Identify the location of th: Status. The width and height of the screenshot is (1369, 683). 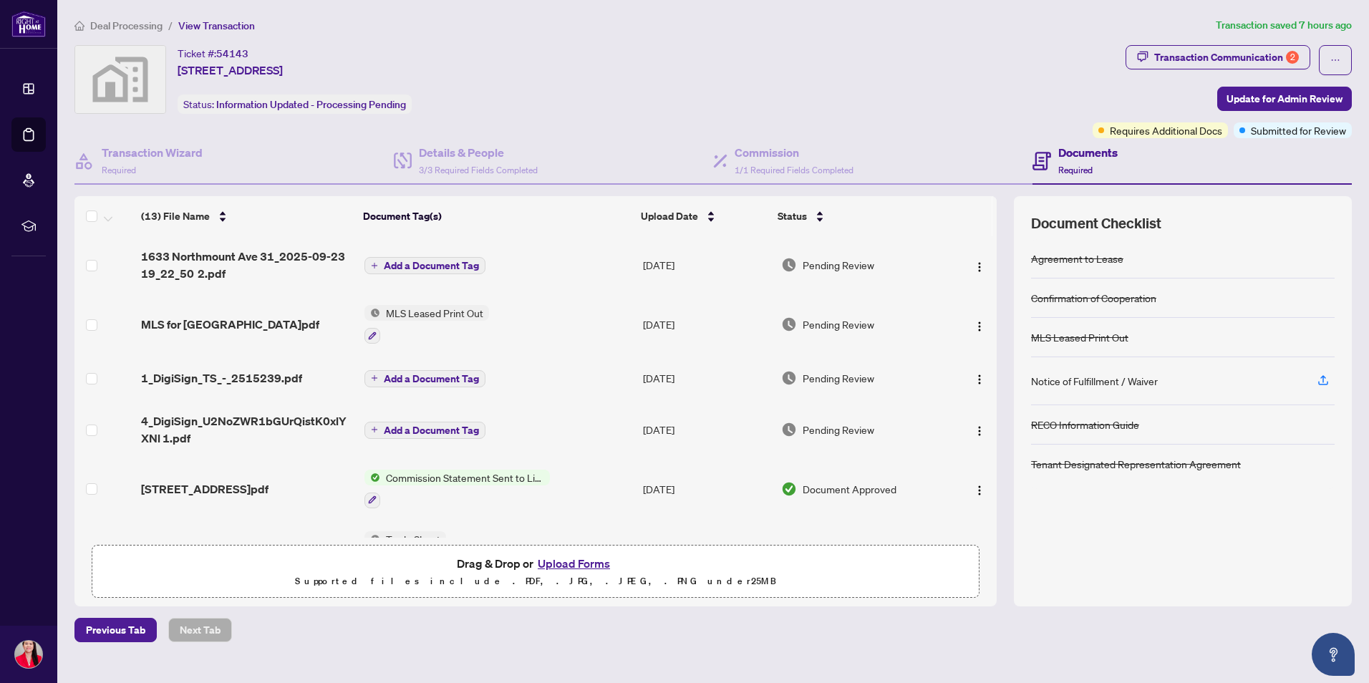
(858, 216).